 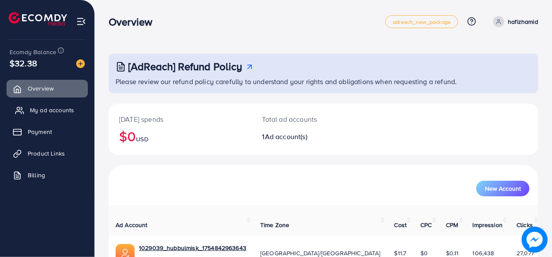 I want to click on span: My ad accounts, so click(x=52, y=110).